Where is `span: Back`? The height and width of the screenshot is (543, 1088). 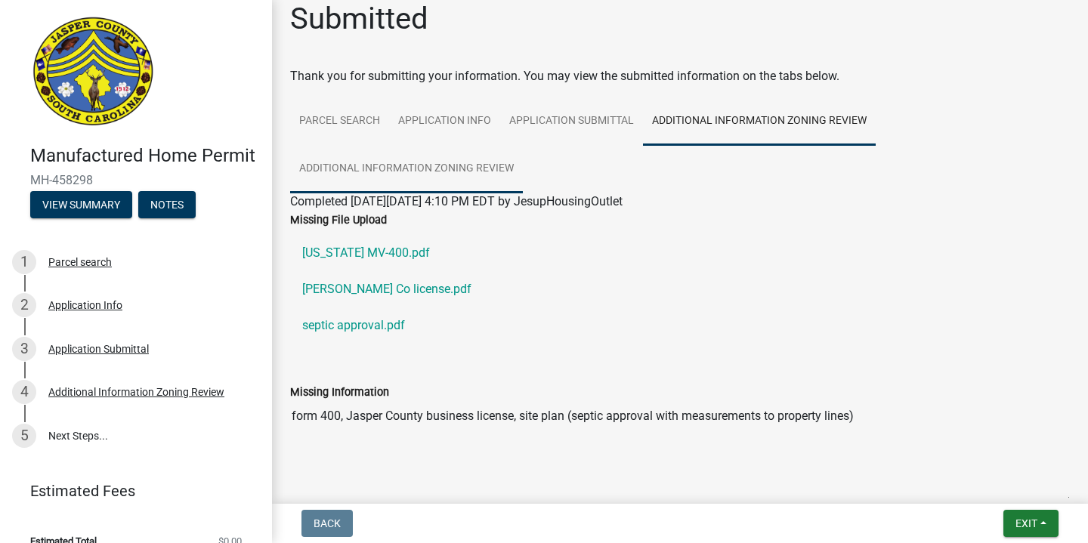 span: Back is located at coordinates (327, 523).